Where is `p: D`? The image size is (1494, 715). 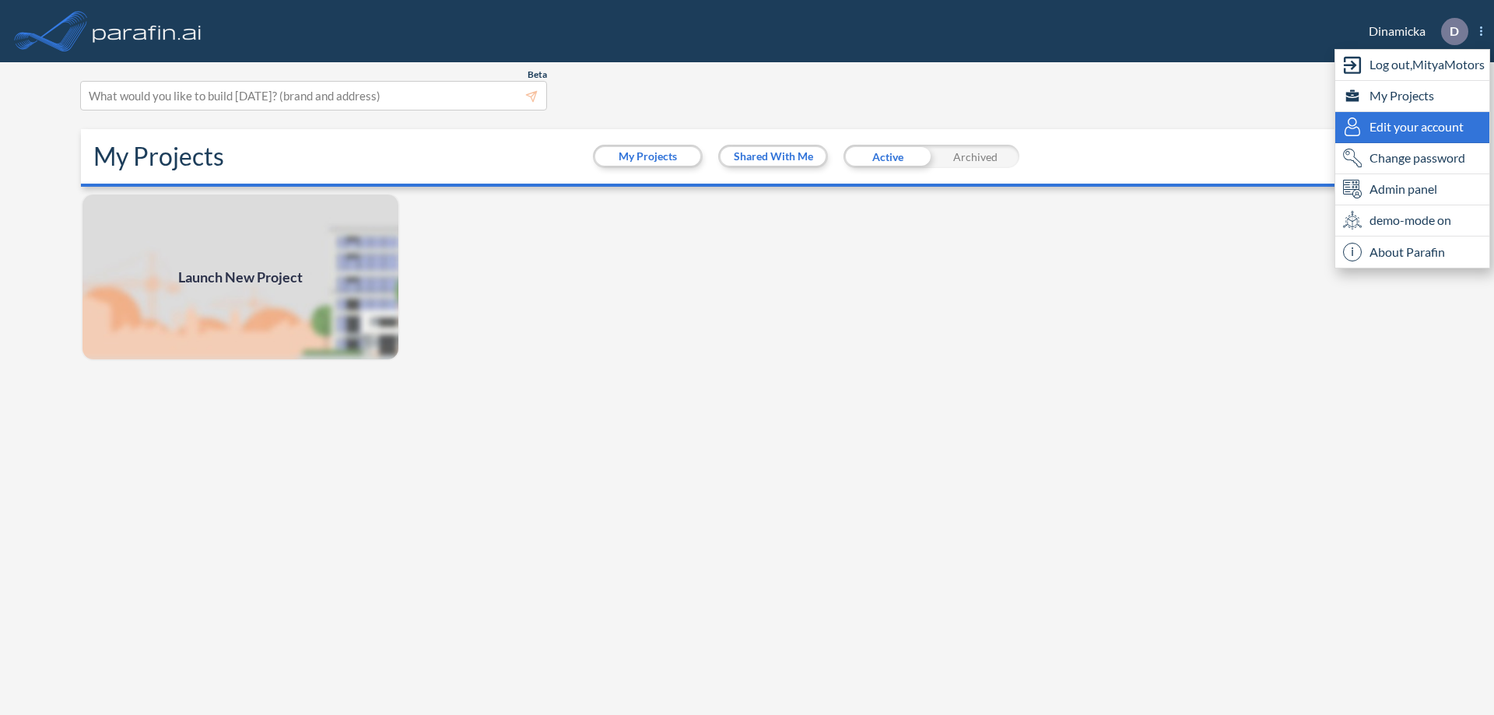
p: D is located at coordinates (1454, 31).